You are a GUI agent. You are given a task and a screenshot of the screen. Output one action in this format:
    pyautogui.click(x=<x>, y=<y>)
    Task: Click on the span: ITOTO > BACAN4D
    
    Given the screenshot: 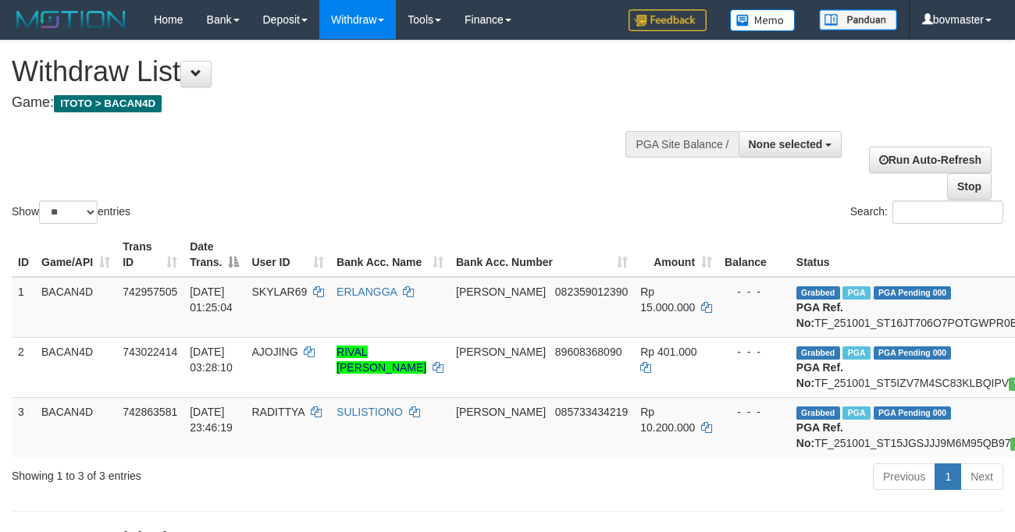 What is the action you would take?
    pyautogui.click(x=108, y=104)
    